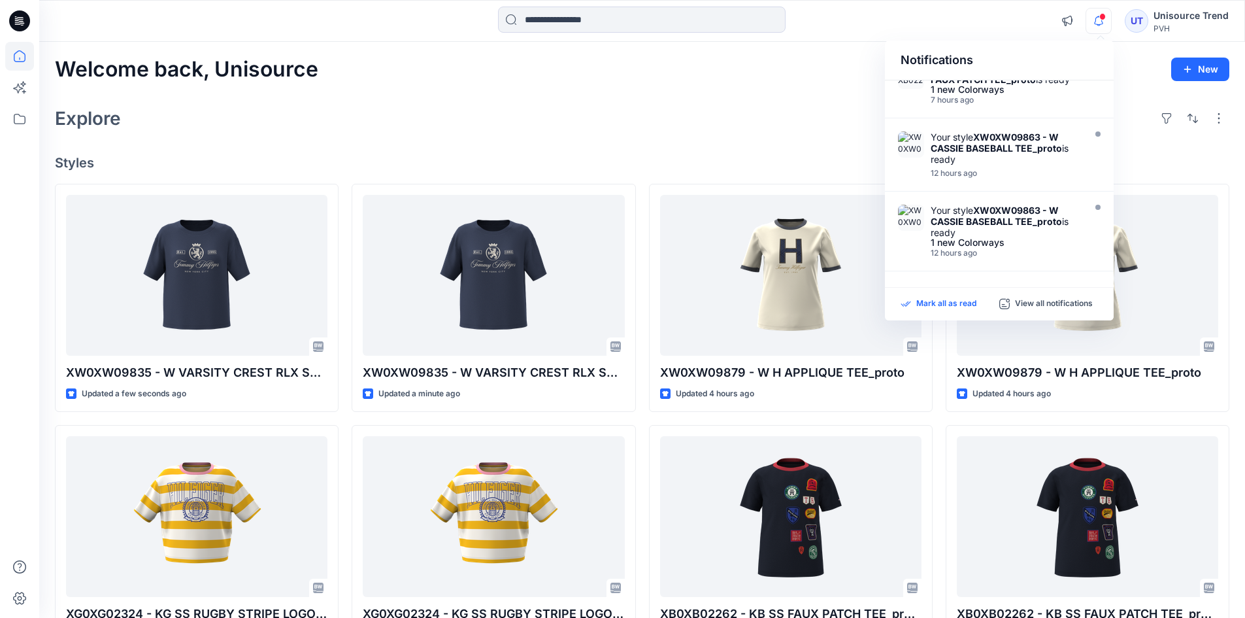 The image size is (1245, 618). I want to click on div: Notifications, so click(999, 60).